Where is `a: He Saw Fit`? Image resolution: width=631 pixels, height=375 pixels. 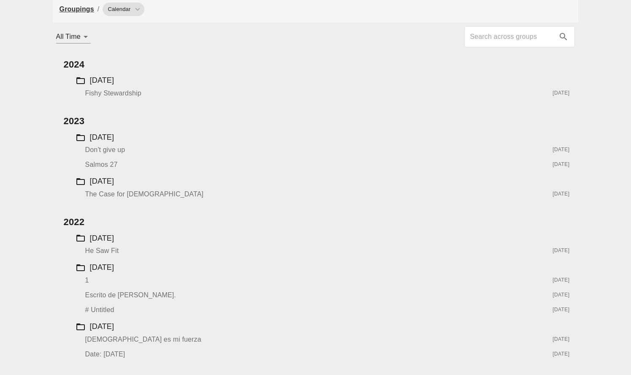
a: He Saw Fit is located at coordinates (102, 251).